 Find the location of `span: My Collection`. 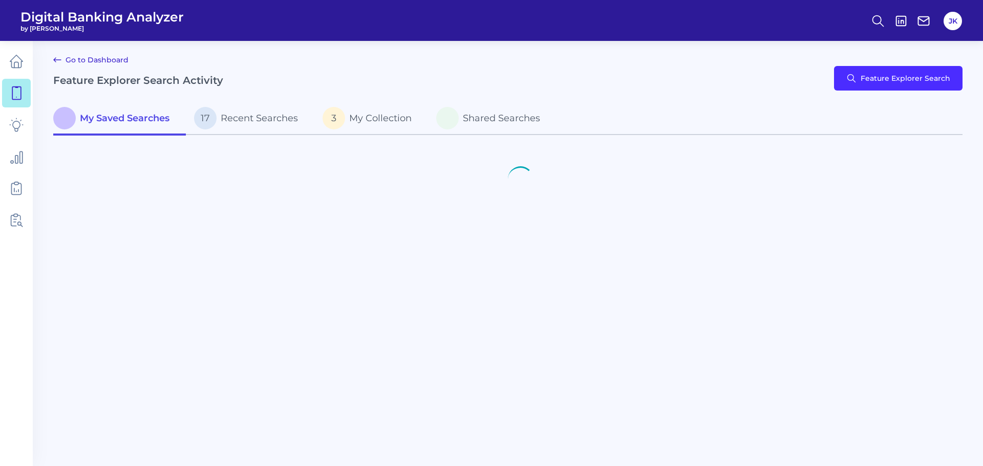

span: My Collection is located at coordinates (380, 118).